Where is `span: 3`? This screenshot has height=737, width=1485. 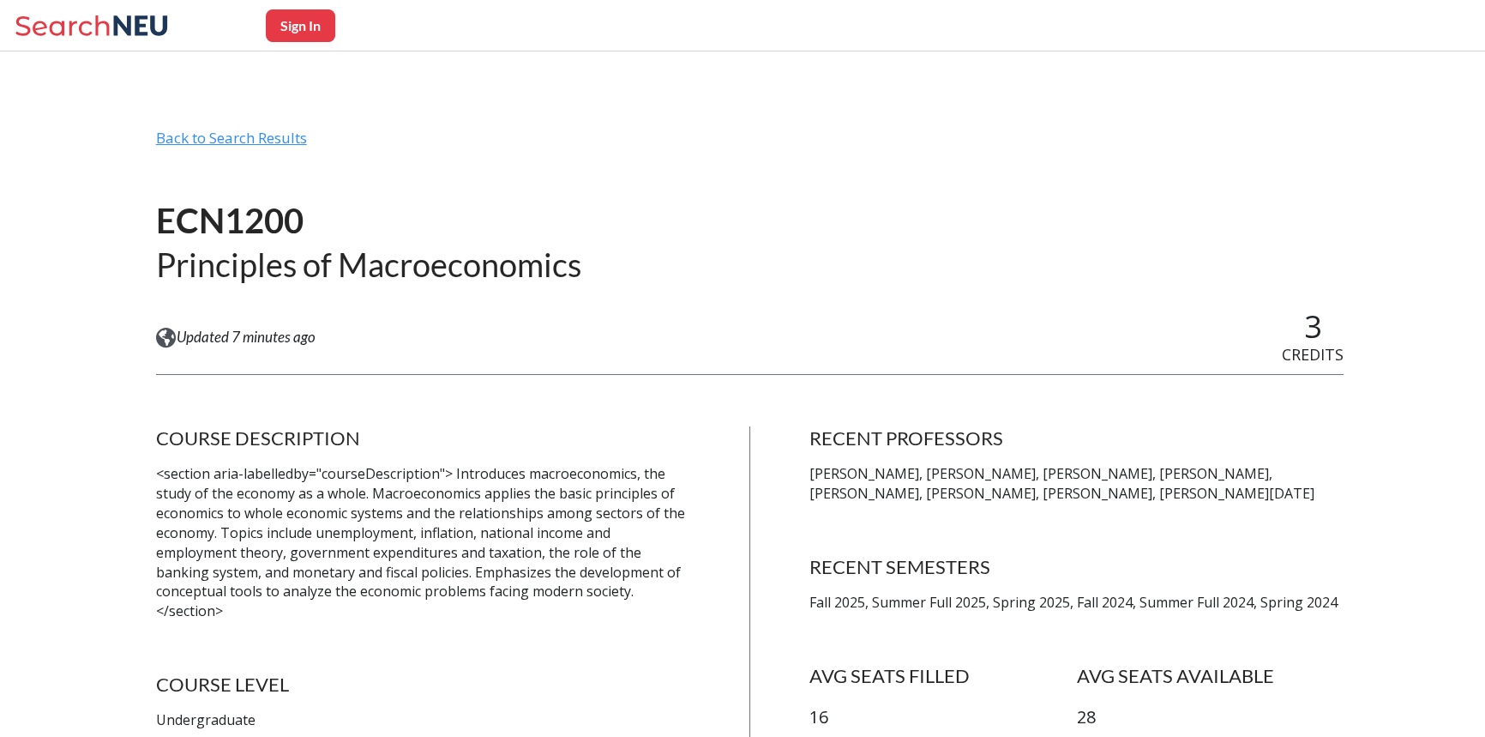
span: 3 is located at coordinates (1313, 326).